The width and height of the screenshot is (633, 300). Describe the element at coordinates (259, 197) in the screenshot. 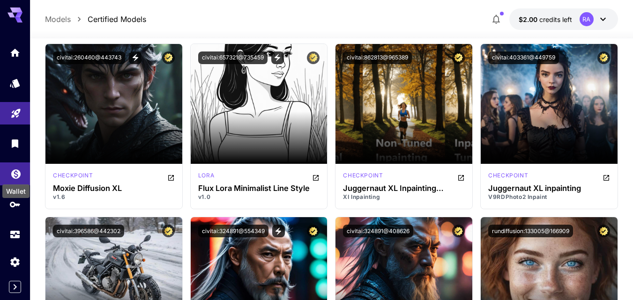

I see `p: v1.0` at that location.